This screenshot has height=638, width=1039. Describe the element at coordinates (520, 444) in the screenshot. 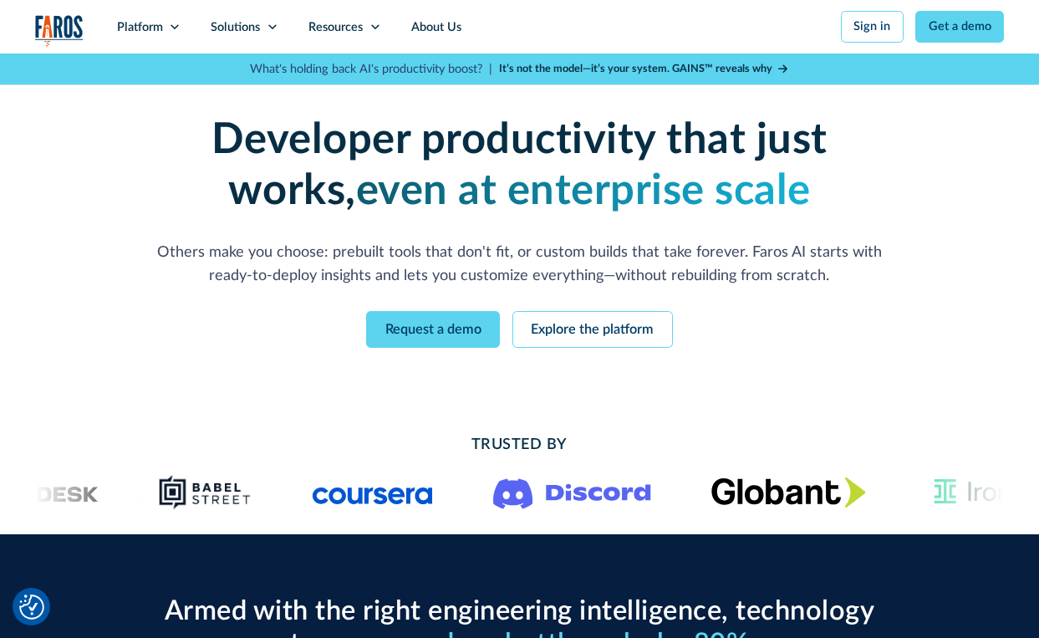

I see `h2: Trusted By` at that location.